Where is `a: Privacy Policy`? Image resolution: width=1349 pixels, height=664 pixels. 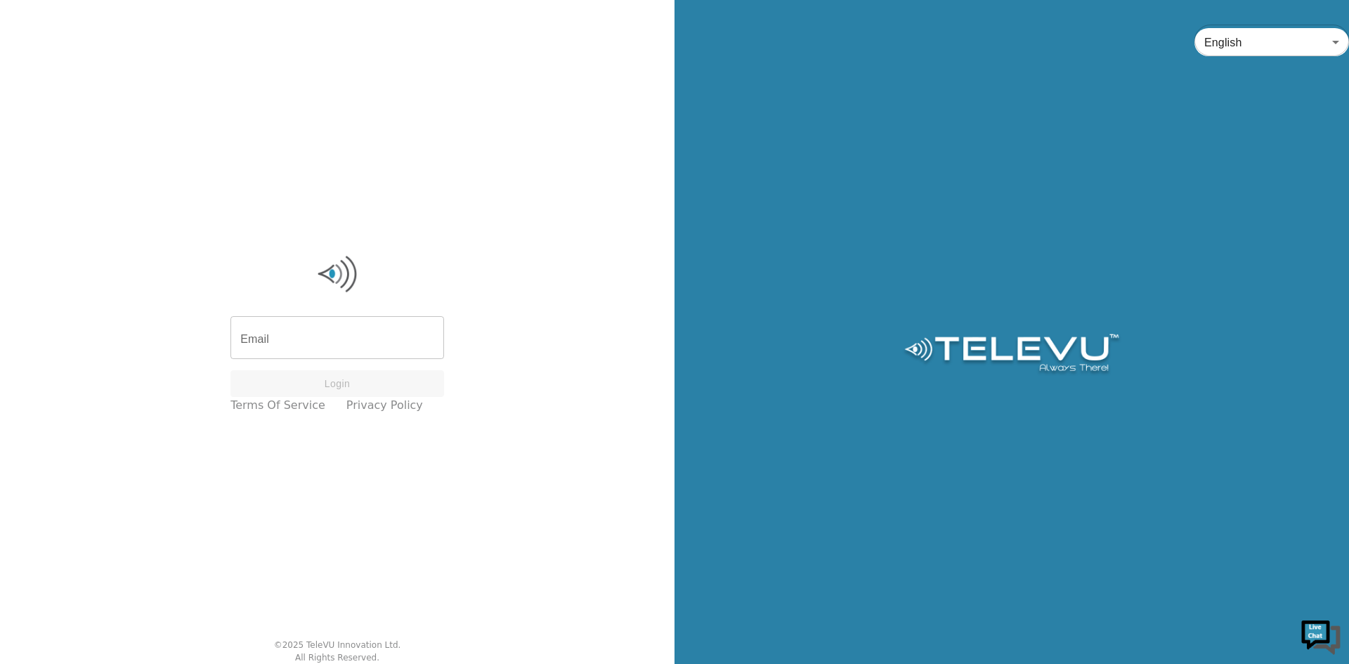
a: Privacy Policy is located at coordinates (384, 405).